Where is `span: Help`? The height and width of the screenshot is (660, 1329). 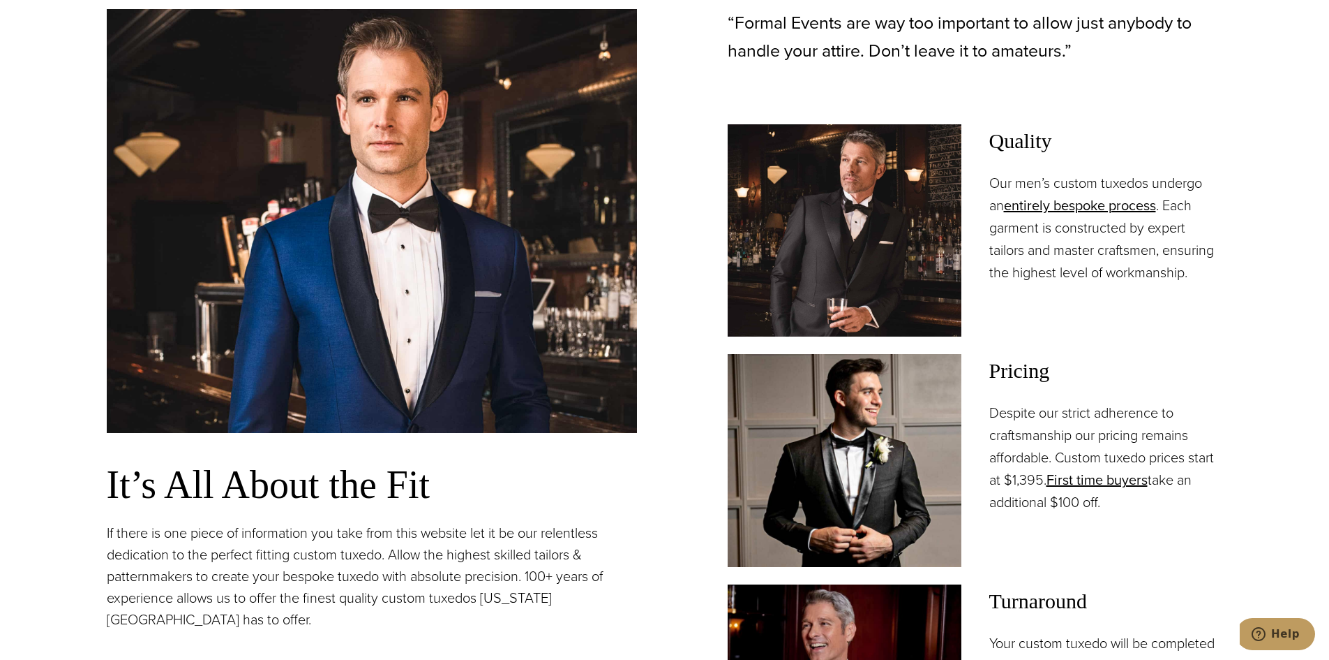
span: Help is located at coordinates (45, 16).